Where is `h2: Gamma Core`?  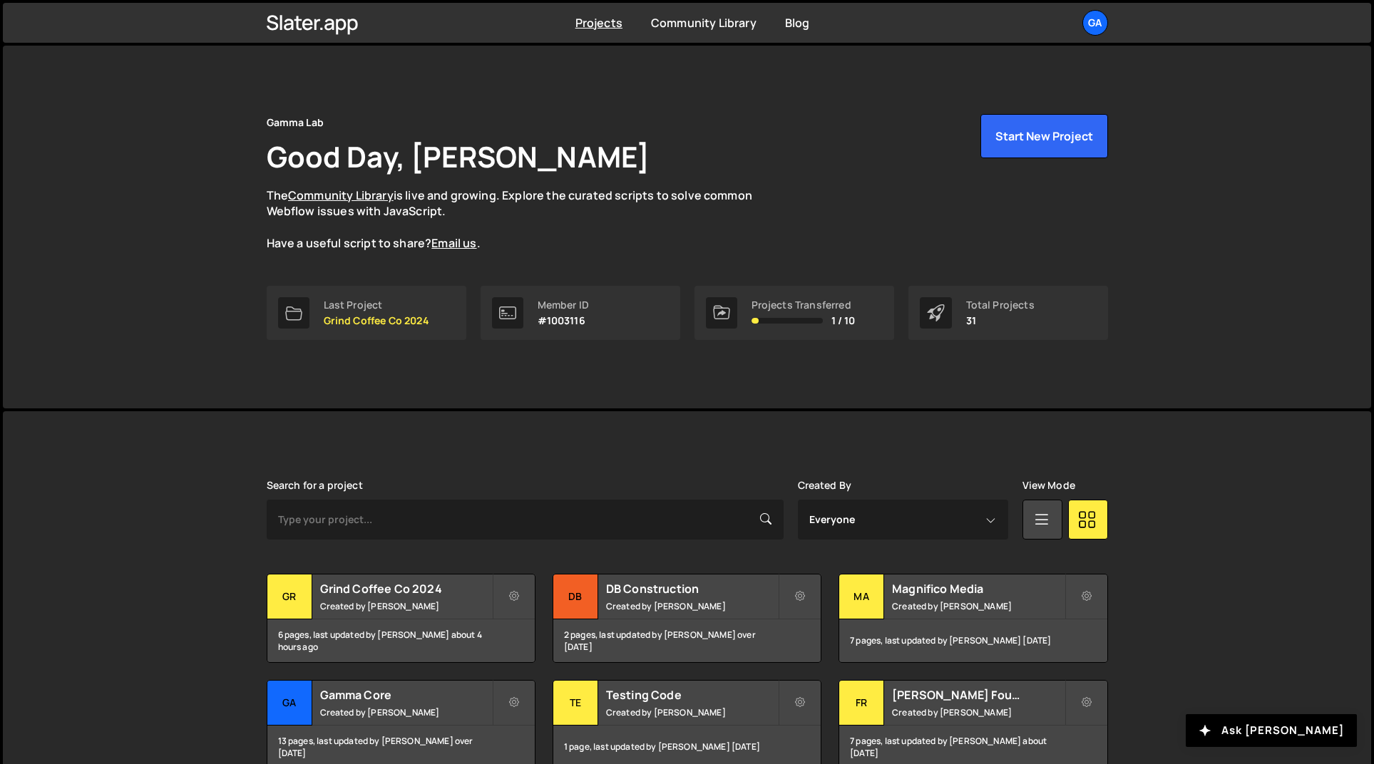
h2: Gamma Core is located at coordinates (406, 695).